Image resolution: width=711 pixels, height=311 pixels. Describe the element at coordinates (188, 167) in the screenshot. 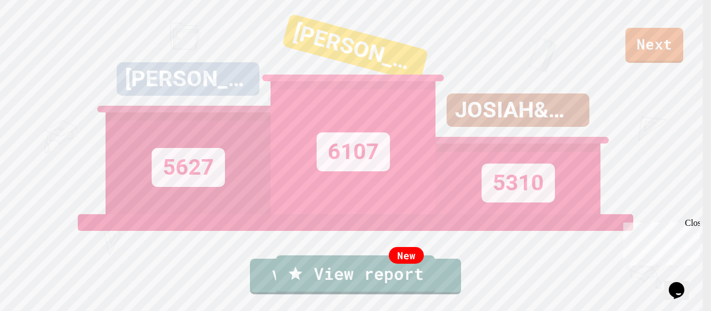

I see `div: 5627` at that location.